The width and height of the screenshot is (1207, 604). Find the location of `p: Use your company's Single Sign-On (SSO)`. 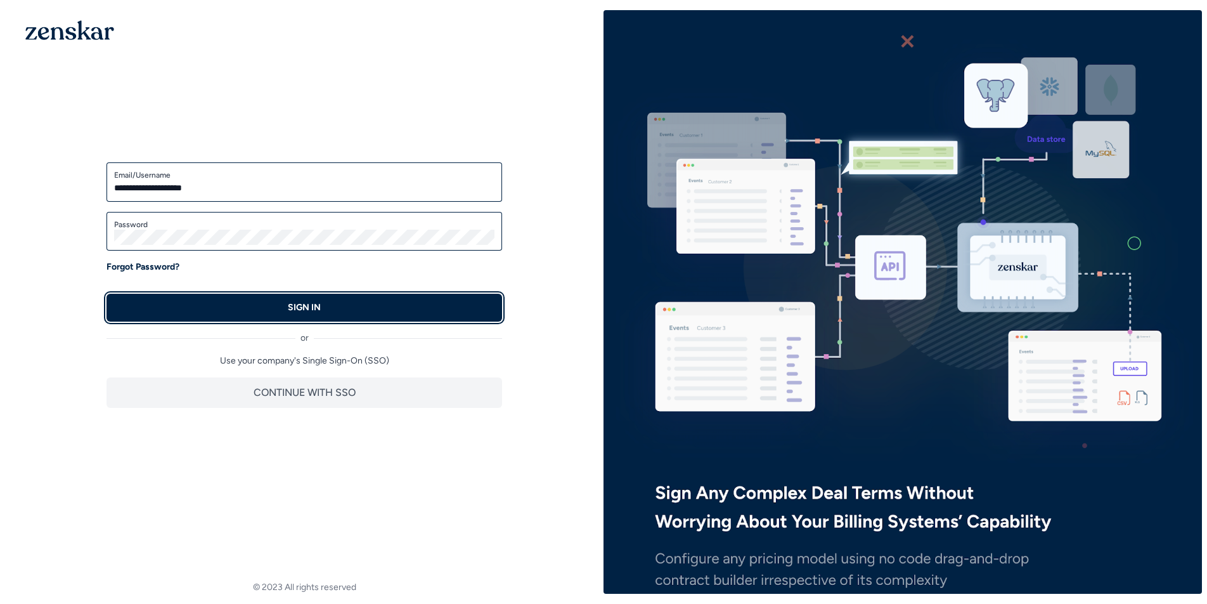

p: Use your company's Single Sign-On (SSO) is located at coordinates (304, 361).